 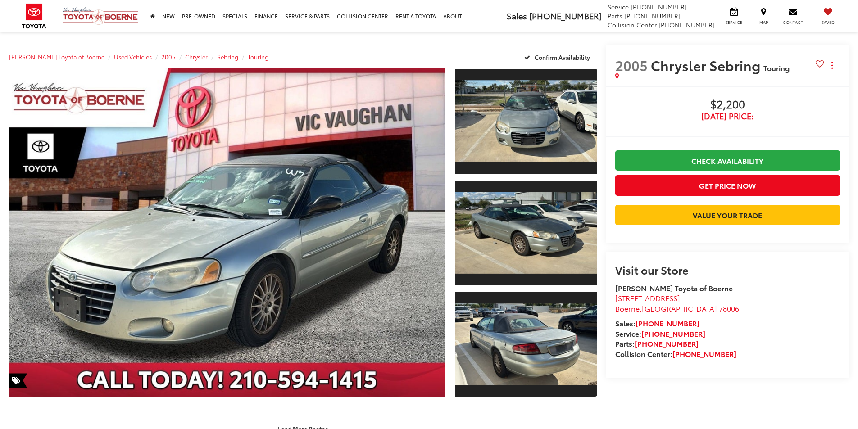 I want to click on span: Collision Center, so click(x=632, y=25).